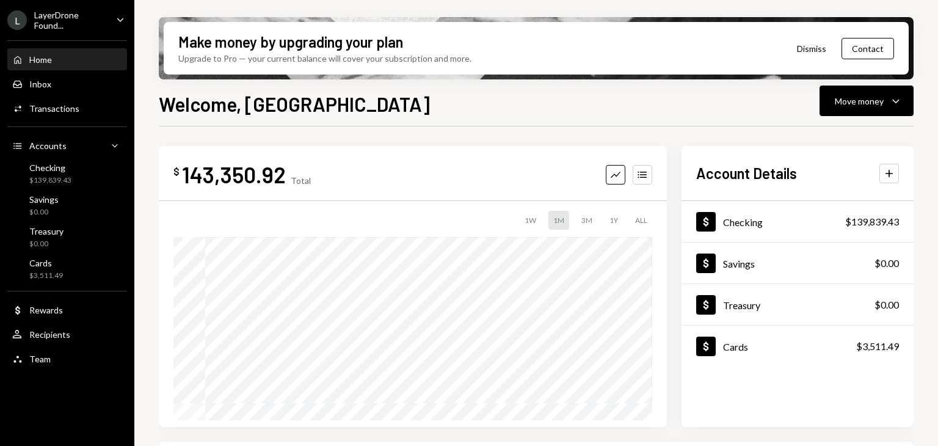 Image resolution: width=938 pixels, height=446 pixels. Describe the element at coordinates (67, 310) in the screenshot. I see `a: Rewards` at that location.